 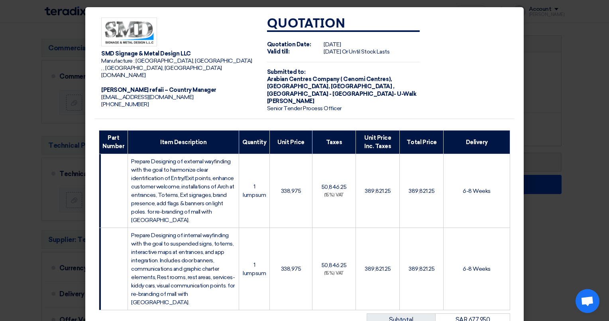 I want to click on img: Company Logo, so click(x=129, y=32).